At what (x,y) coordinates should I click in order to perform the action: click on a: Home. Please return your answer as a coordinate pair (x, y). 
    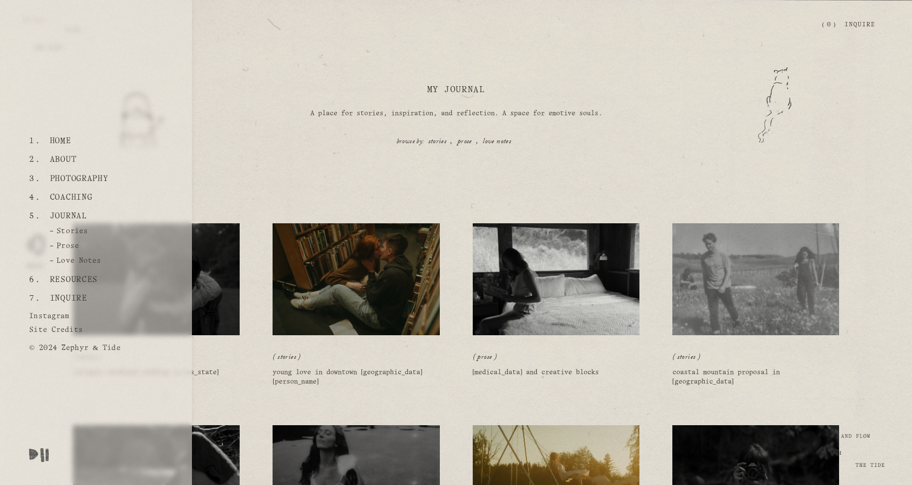
    Looking at the image, I should click on (60, 141).